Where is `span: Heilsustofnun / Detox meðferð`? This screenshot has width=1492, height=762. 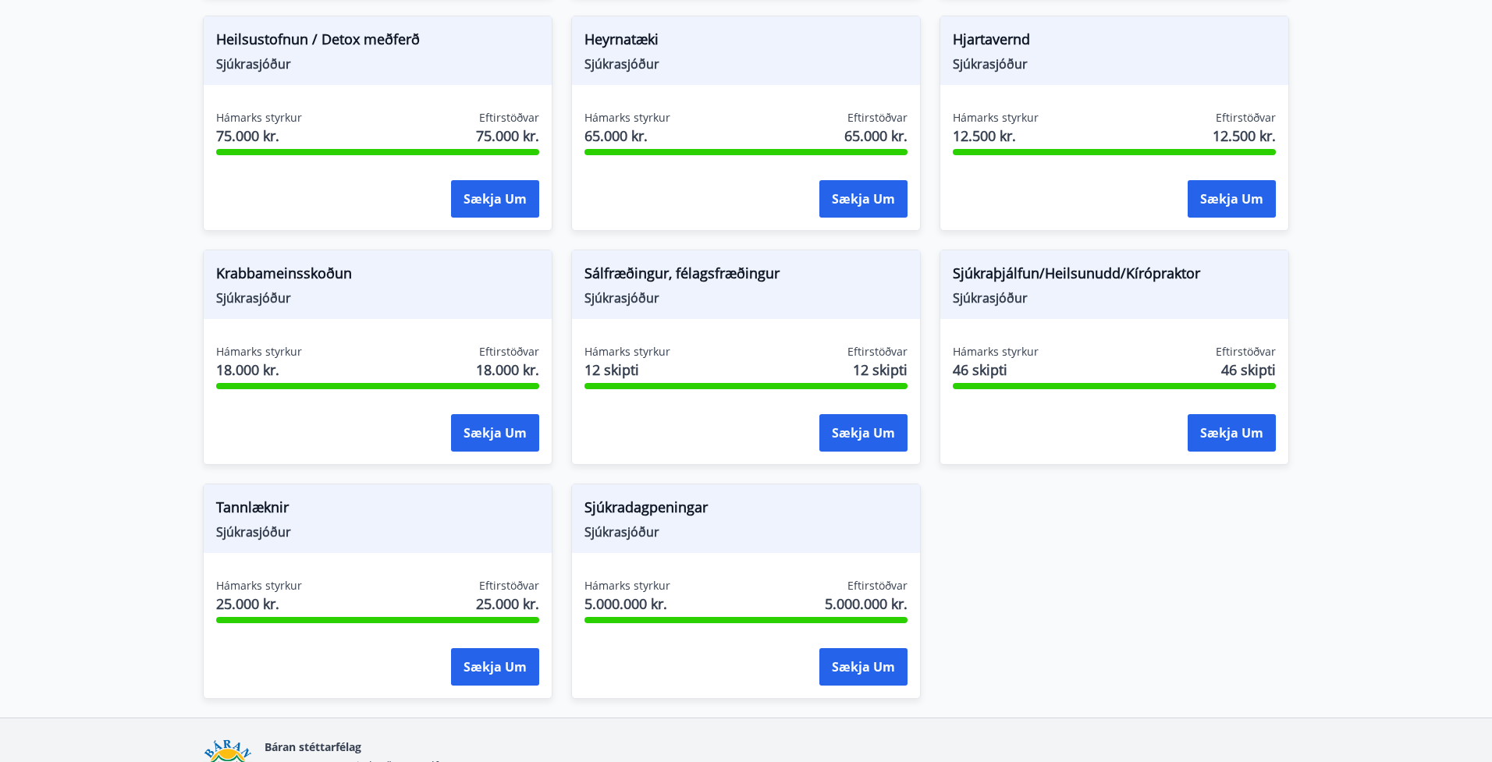
span: Heilsustofnun / Detox meðferð is located at coordinates (378, 42).